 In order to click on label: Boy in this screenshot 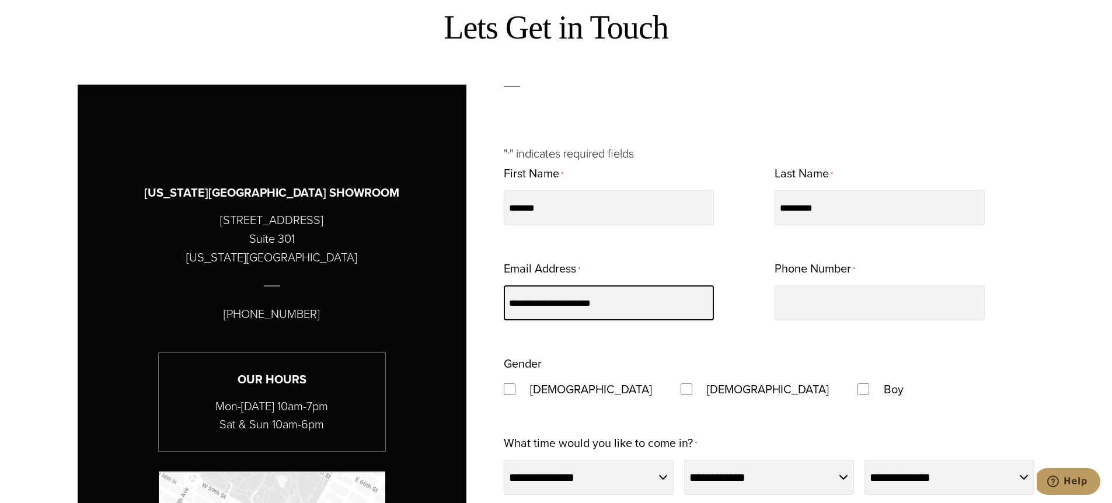, I will do `click(893, 389)`.